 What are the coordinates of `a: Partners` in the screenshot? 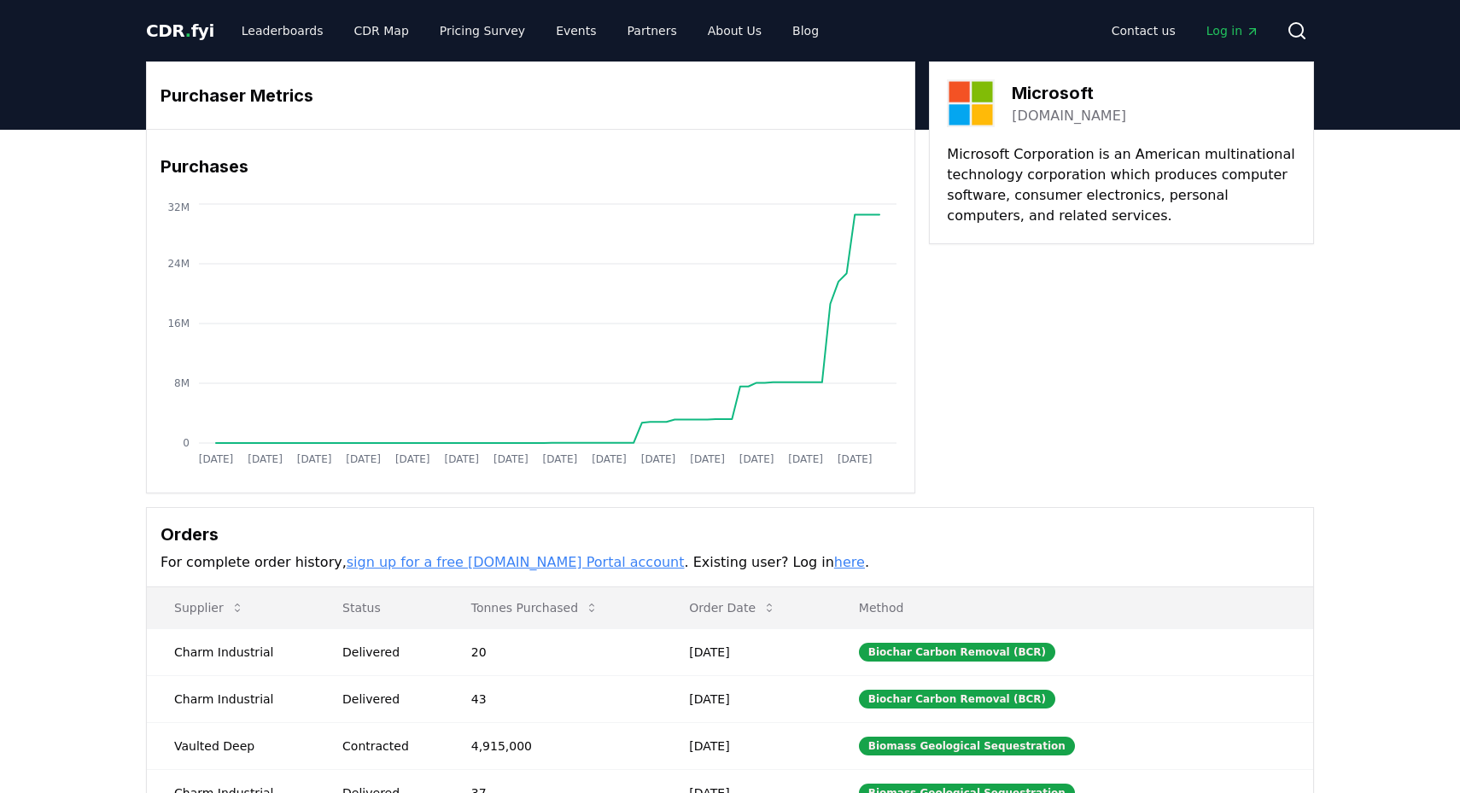 It's located at (652, 31).